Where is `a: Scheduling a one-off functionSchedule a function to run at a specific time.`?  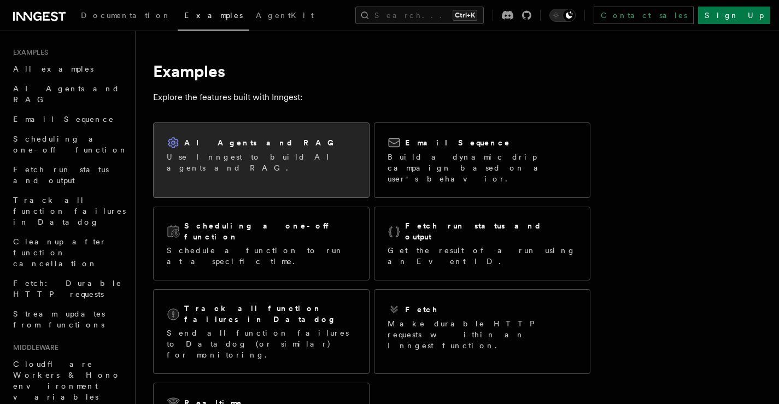
a: Scheduling a one-off functionSchedule a function to run at a specific time. is located at coordinates (261, 243).